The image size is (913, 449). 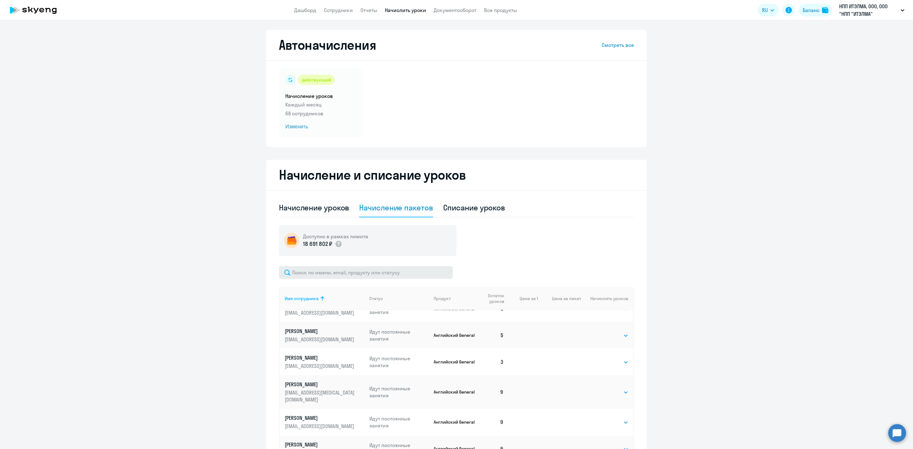 I want to click on p: 18 691 802 ₽, so click(x=318, y=244).